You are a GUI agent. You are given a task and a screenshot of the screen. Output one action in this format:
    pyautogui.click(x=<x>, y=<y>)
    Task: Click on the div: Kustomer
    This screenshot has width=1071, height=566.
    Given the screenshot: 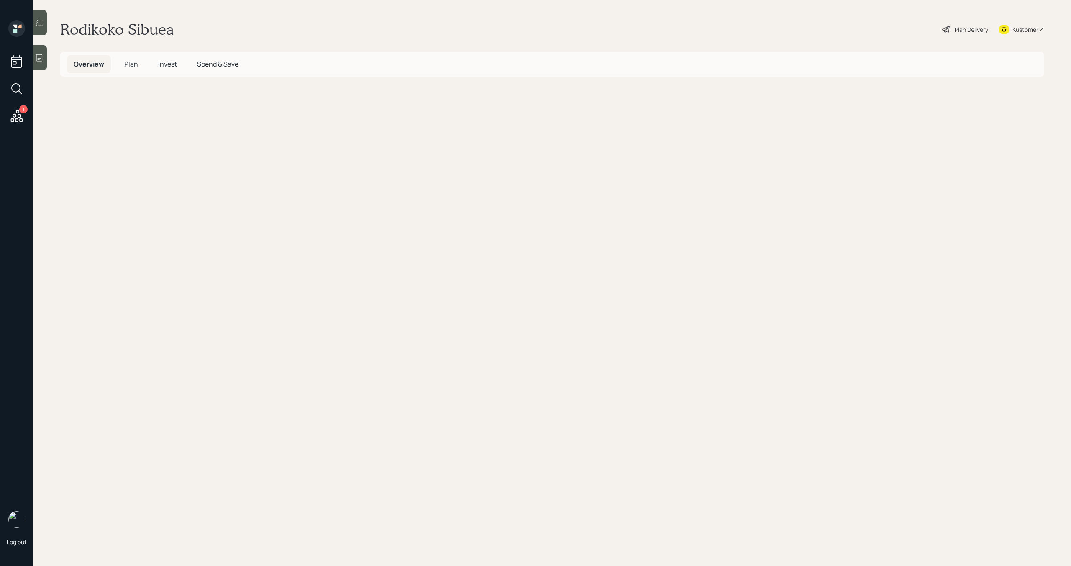 What is the action you would take?
    pyautogui.click(x=1026, y=29)
    